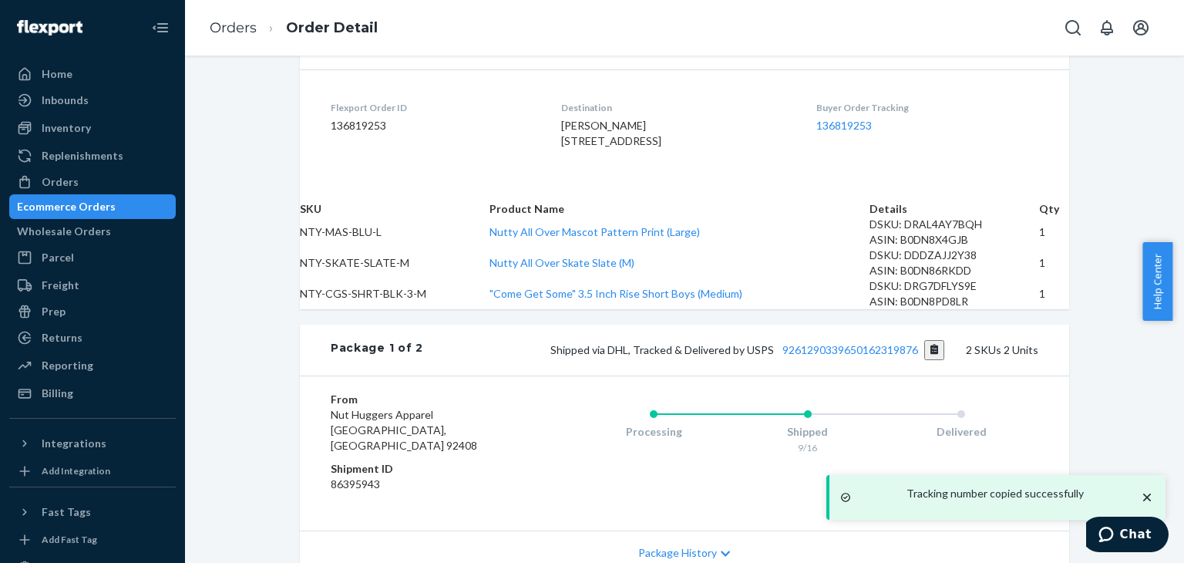 This screenshot has width=1184, height=563. I want to click on div: 2 SKUs 2 Units, so click(731, 350).